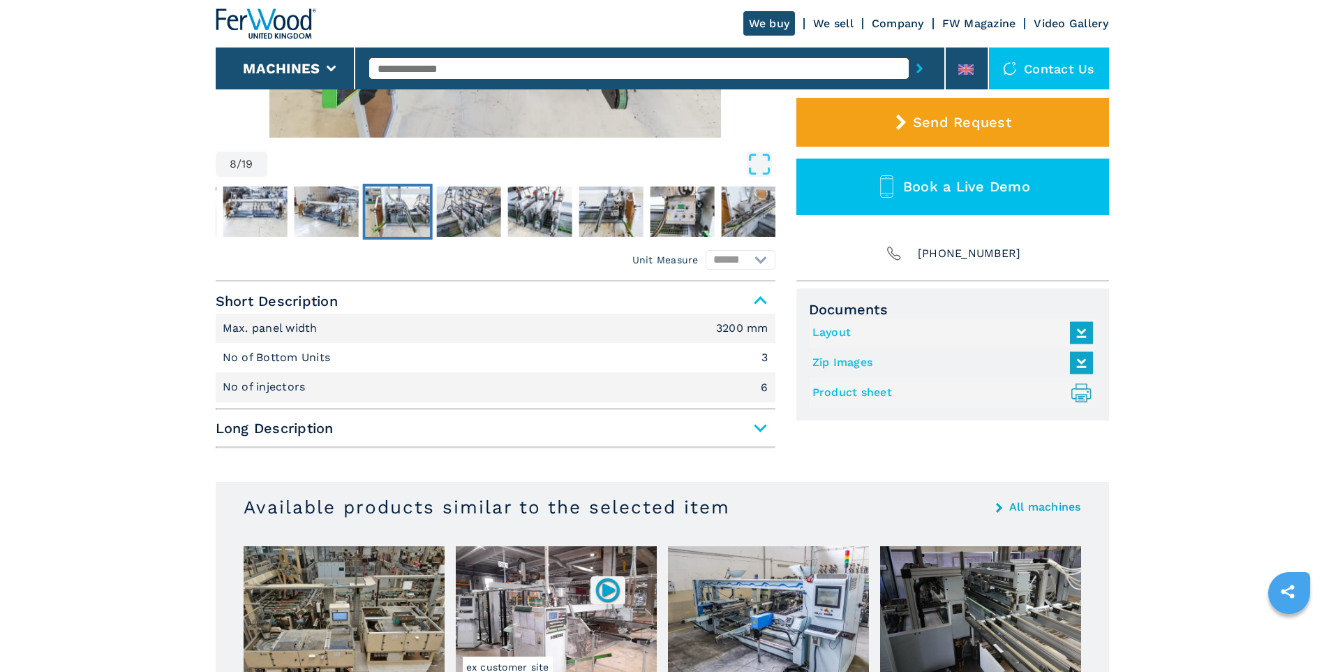 Image resolution: width=1324 pixels, height=672 pixels. What do you see at coordinates (496, 357) in the screenshot?
I see `div: Short Description` at bounding box center [496, 357].